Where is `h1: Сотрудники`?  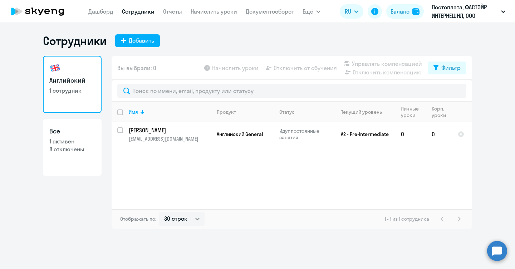
h1: Сотрудники is located at coordinates (75, 41).